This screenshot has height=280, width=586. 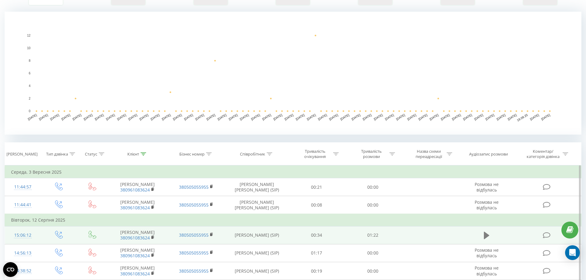 What do you see at coordinates (293, 73) in the screenshot?
I see `svg: A chart.` at bounding box center [293, 73].